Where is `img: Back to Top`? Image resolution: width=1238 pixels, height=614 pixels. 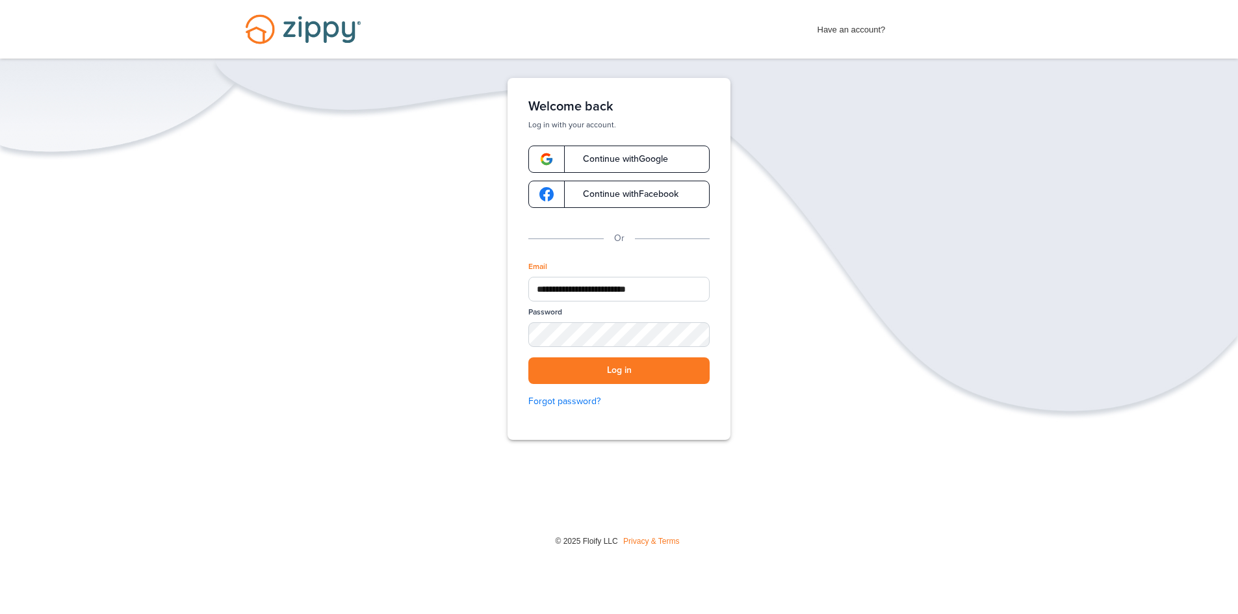
img: Back to Top is located at coordinates (1218, 597).